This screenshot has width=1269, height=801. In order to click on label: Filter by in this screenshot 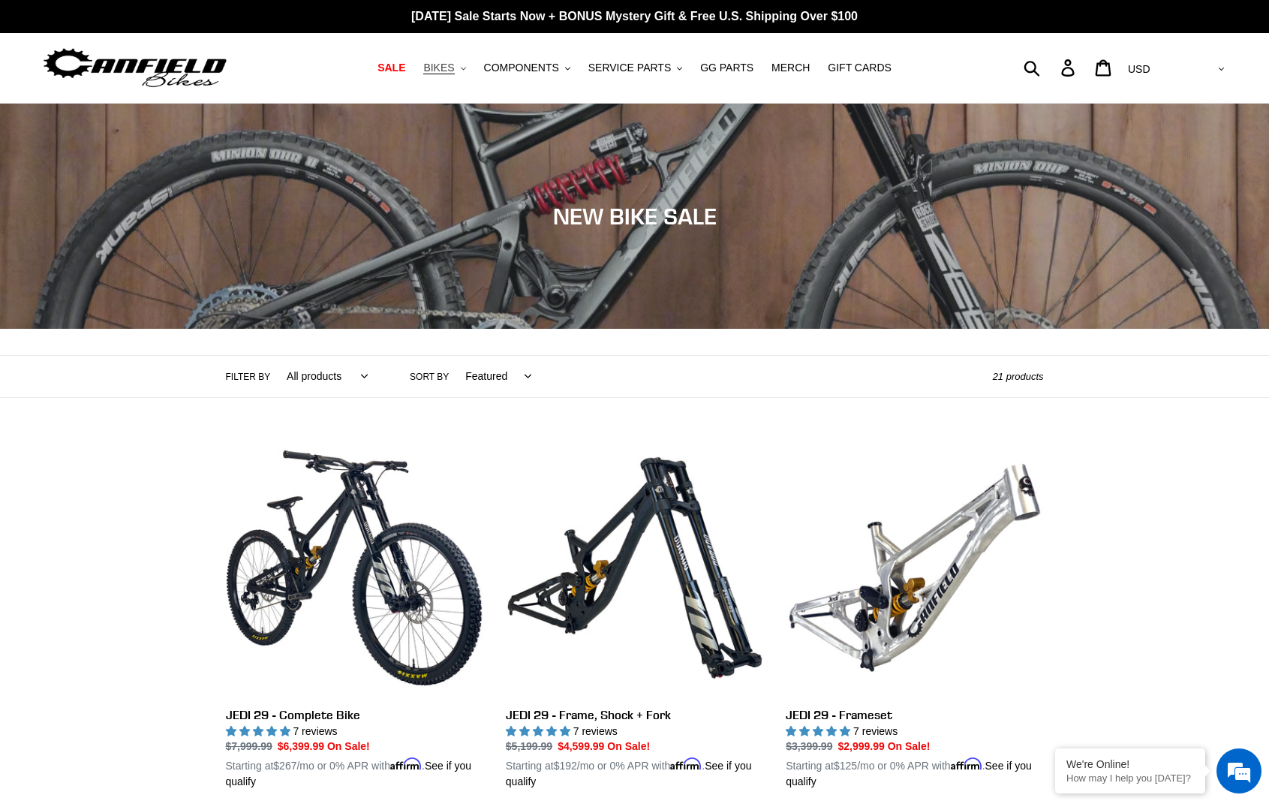, I will do `click(248, 377)`.